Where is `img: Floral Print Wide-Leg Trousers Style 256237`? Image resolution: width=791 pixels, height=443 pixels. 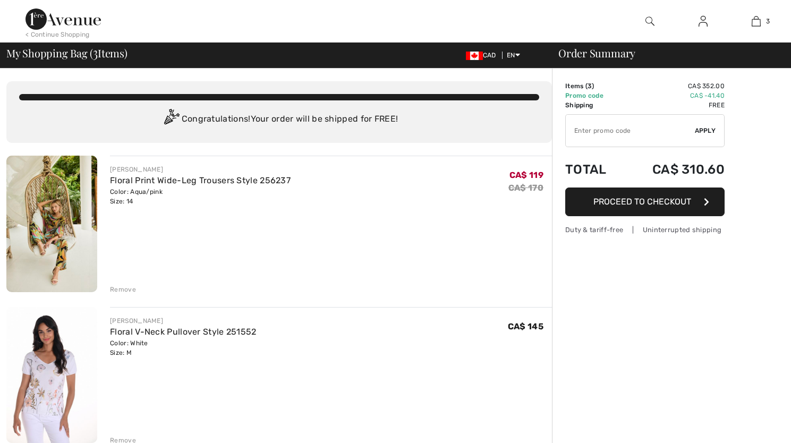
img: Floral Print Wide-Leg Trousers Style 256237 is located at coordinates (52, 224).